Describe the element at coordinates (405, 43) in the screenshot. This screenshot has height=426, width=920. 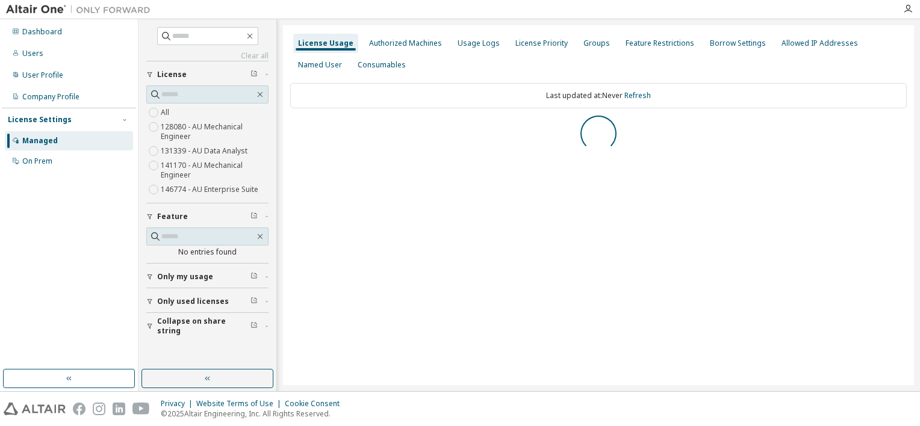
I see `div: Authorized Machines` at that location.